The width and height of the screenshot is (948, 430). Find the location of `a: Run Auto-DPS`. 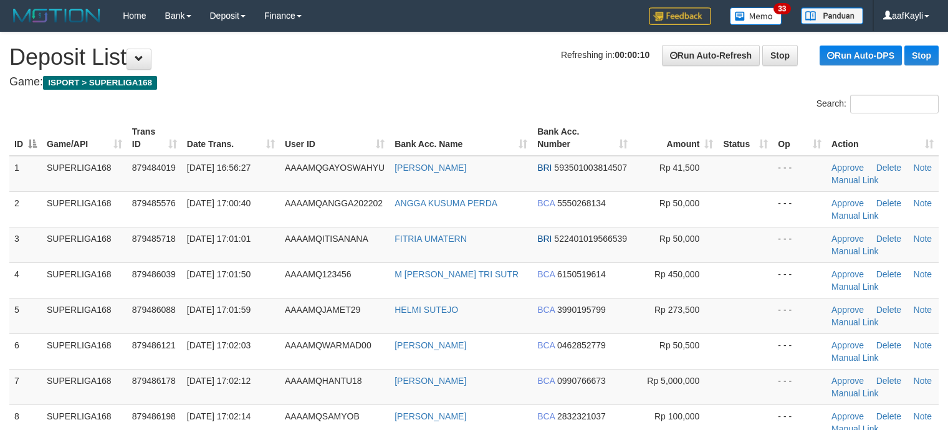

a: Run Auto-DPS is located at coordinates (860, 55).